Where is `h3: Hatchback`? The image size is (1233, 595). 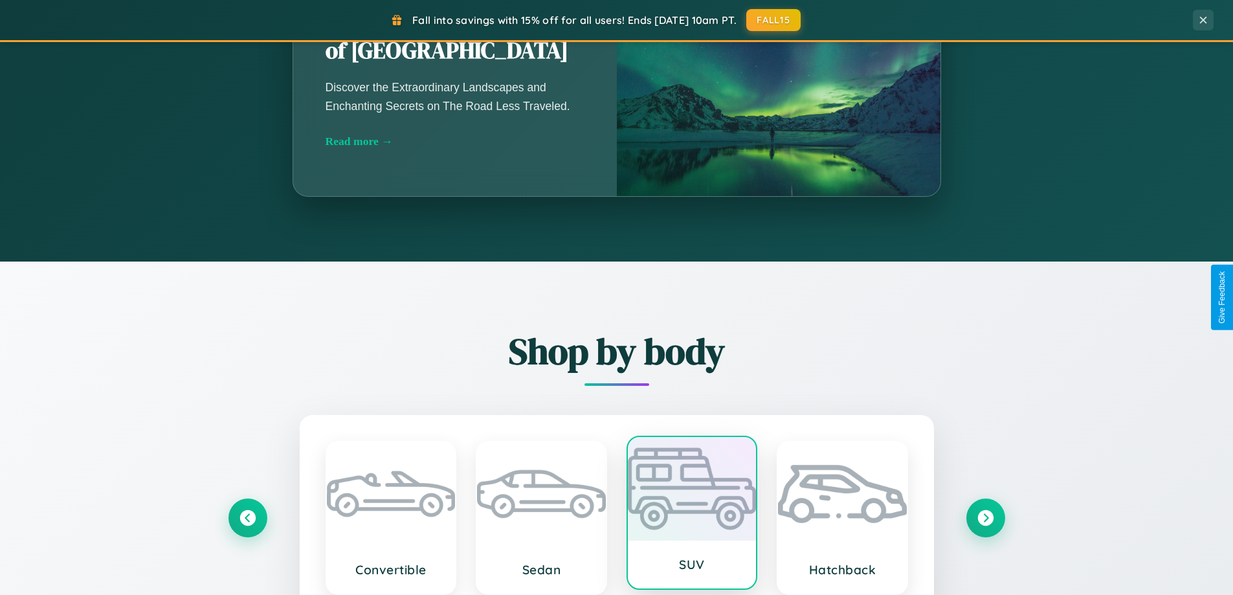 h3: Hatchback is located at coordinates (842, 570).